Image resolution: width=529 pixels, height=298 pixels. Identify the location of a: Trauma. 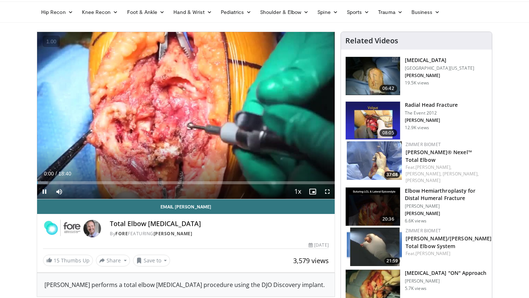
(390, 12).